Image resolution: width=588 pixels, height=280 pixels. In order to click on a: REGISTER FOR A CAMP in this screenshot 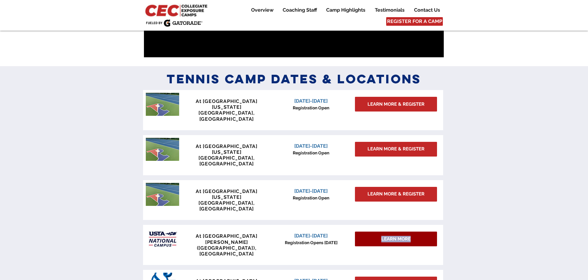, I will do `click(414, 21)`.